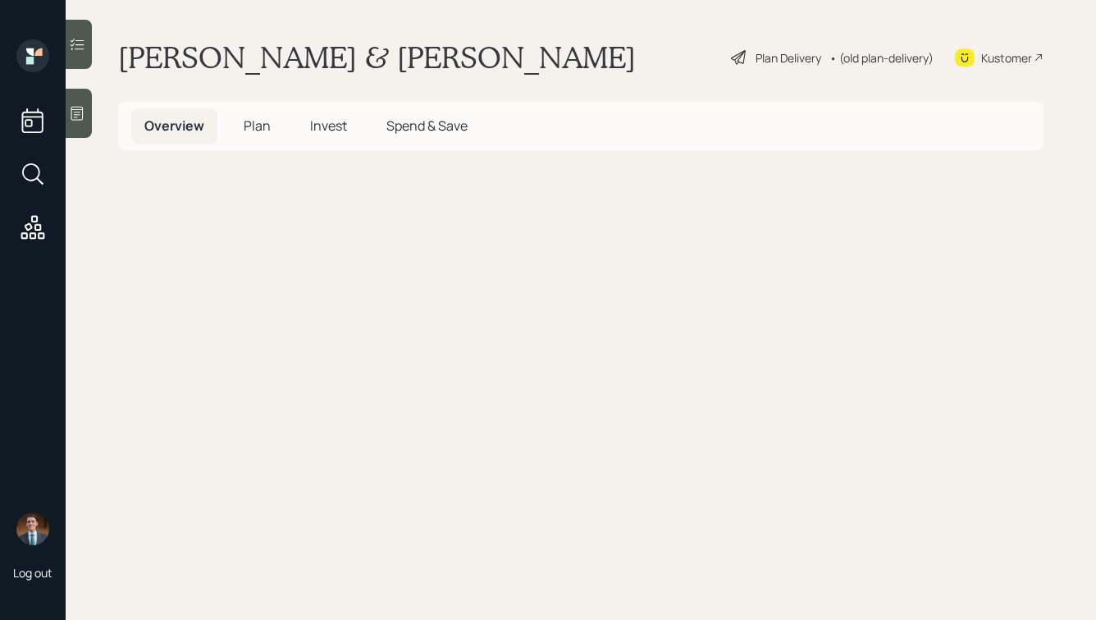  What do you see at coordinates (33, 528) in the screenshot?
I see `img: hunter_neumayer.jpg` at bounding box center [33, 528].